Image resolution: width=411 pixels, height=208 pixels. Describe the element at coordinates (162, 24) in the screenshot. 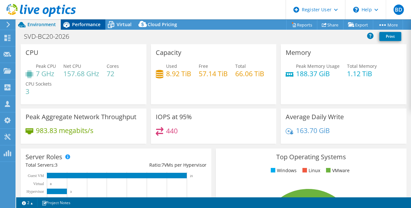

I see `span: Cloud Pricing` at that location.